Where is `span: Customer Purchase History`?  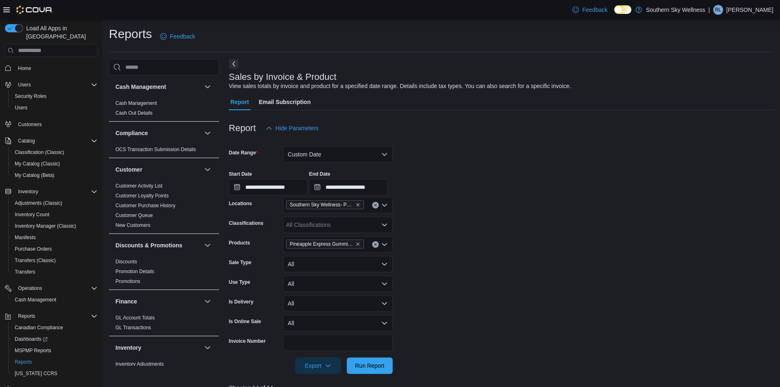
span: Customer Purchase History is located at coordinates (145, 206).